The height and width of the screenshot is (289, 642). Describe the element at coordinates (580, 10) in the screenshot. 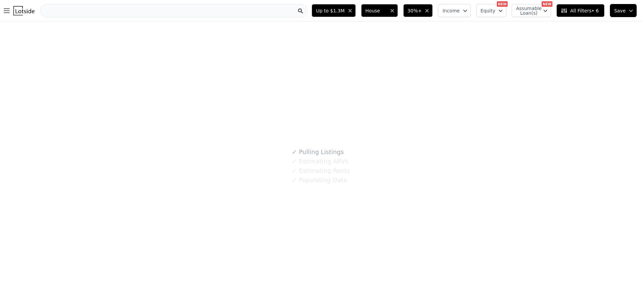

I see `button: All Filters• 6` at that location.